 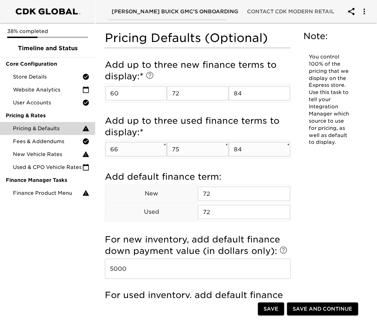 What do you see at coordinates (47, 64) in the screenshot?
I see `span: Core Configuration` at bounding box center [47, 64].